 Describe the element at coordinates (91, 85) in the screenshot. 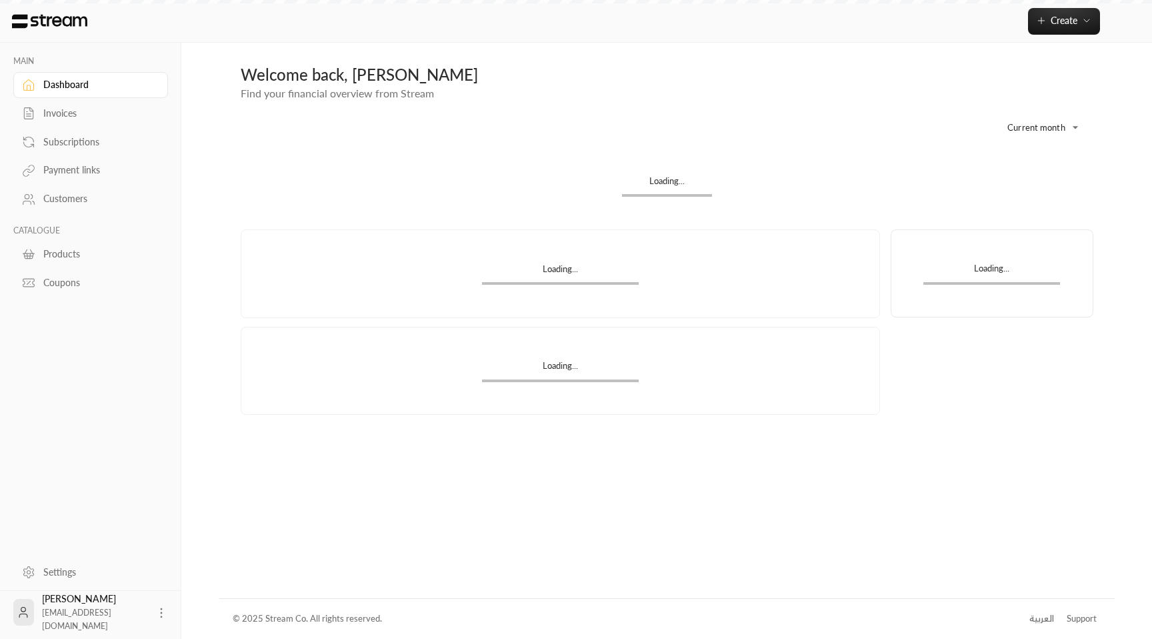

I see `a: Dashboard` at that location.